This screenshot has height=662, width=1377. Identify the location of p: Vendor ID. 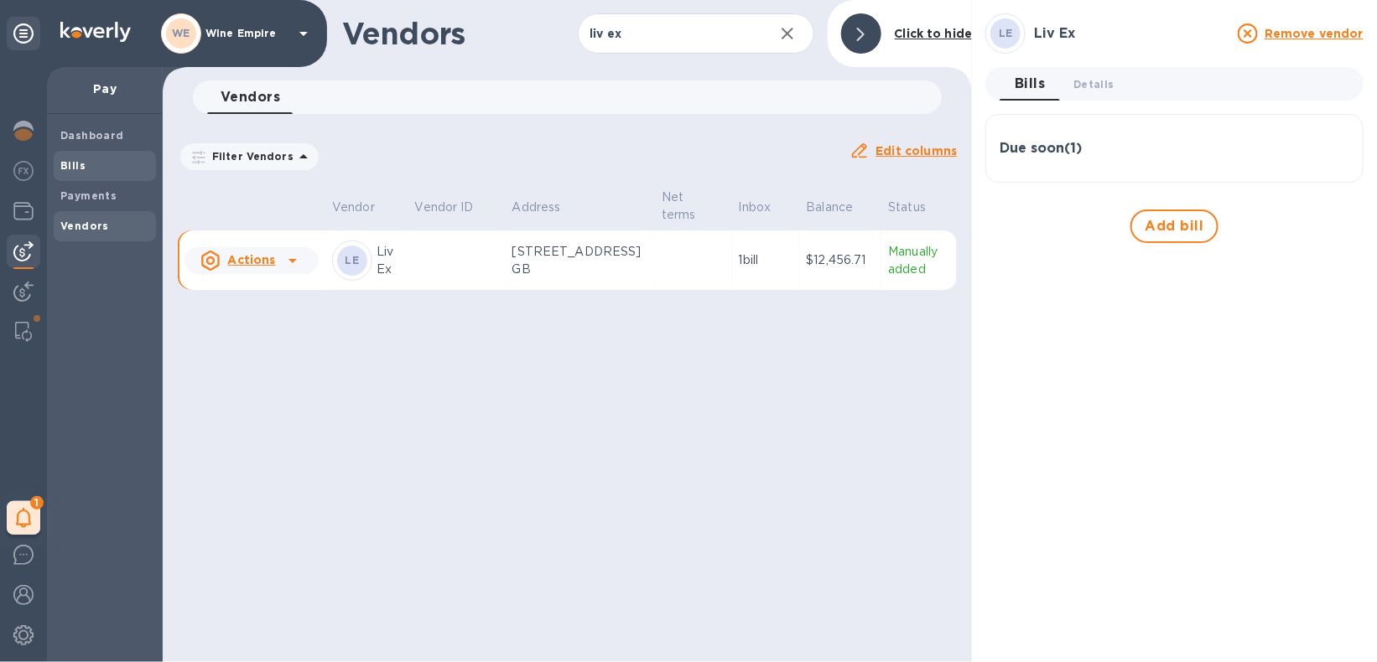
(444, 207).